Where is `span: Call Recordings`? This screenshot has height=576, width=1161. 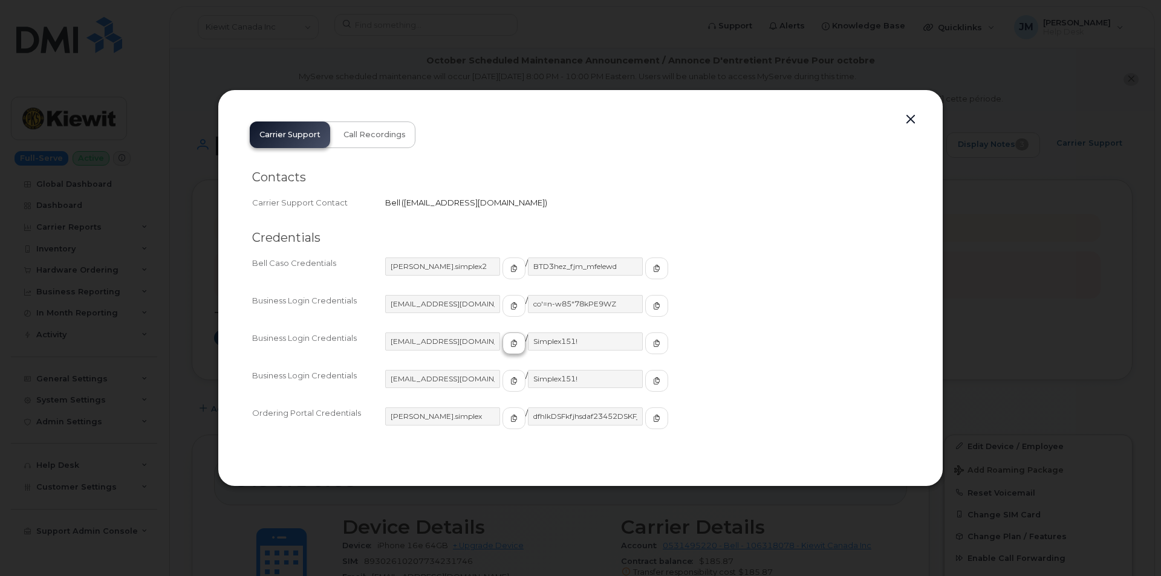
span: Call Recordings is located at coordinates (374, 135).